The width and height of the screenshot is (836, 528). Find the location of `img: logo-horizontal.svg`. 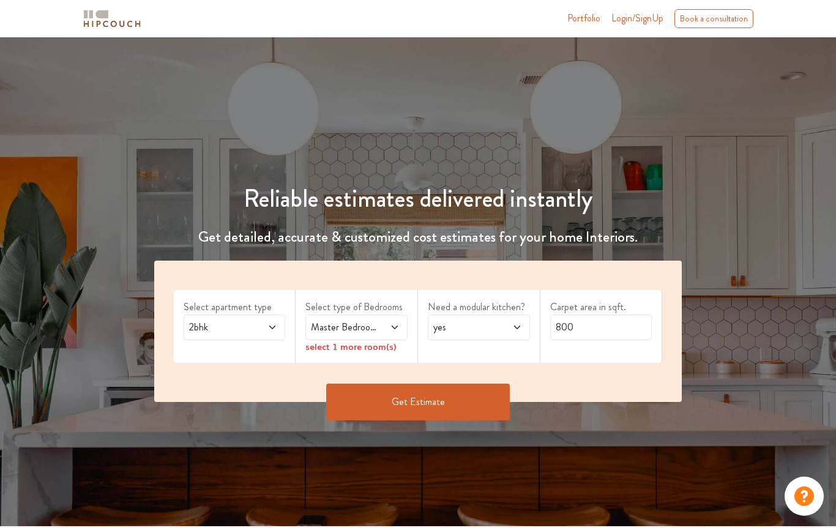

img: logo-horizontal.svg is located at coordinates (112, 18).